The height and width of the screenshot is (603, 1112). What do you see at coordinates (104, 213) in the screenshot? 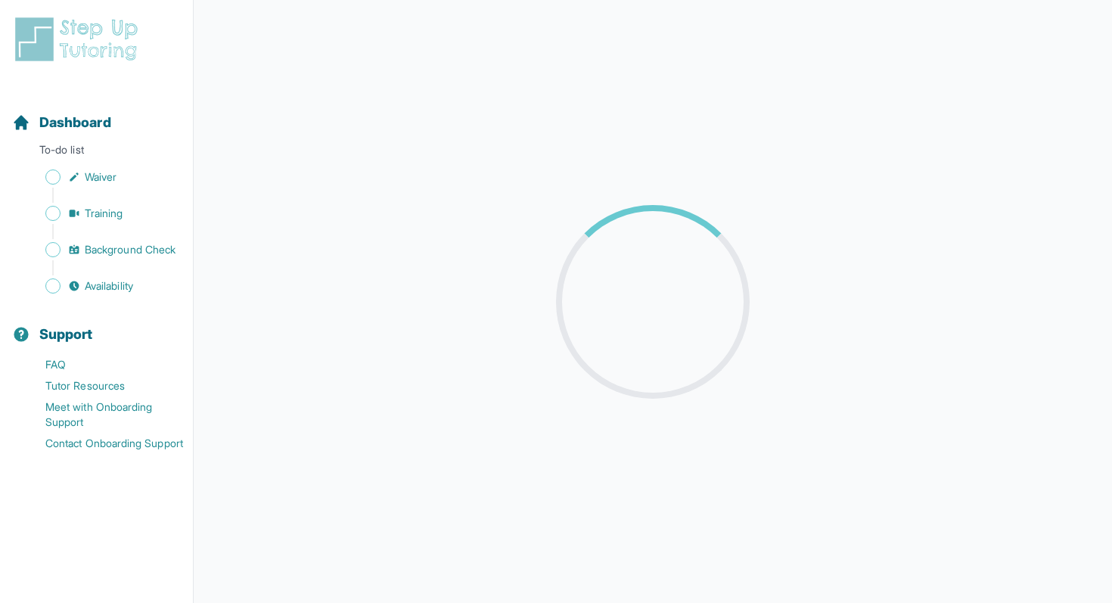
I see `span: Training` at bounding box center [104, 213].